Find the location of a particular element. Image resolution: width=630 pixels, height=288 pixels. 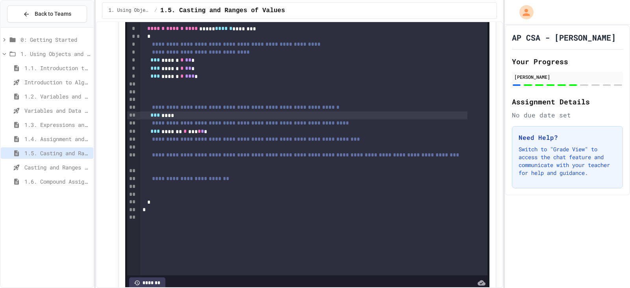

h2: Assignment Details is located at coordinates (567, 102).